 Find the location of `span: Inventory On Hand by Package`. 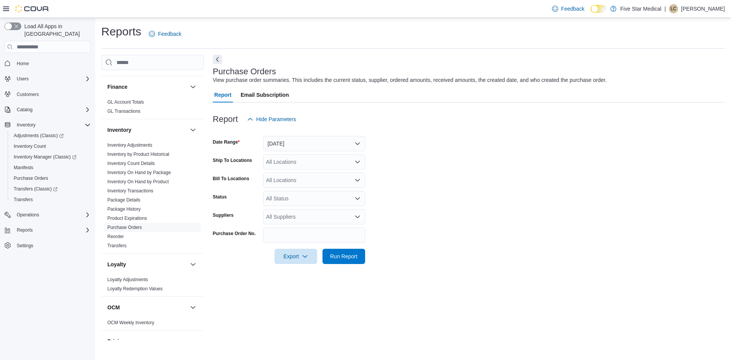

span: Inventory On Hand by Package is located at coordinates (139, 172).